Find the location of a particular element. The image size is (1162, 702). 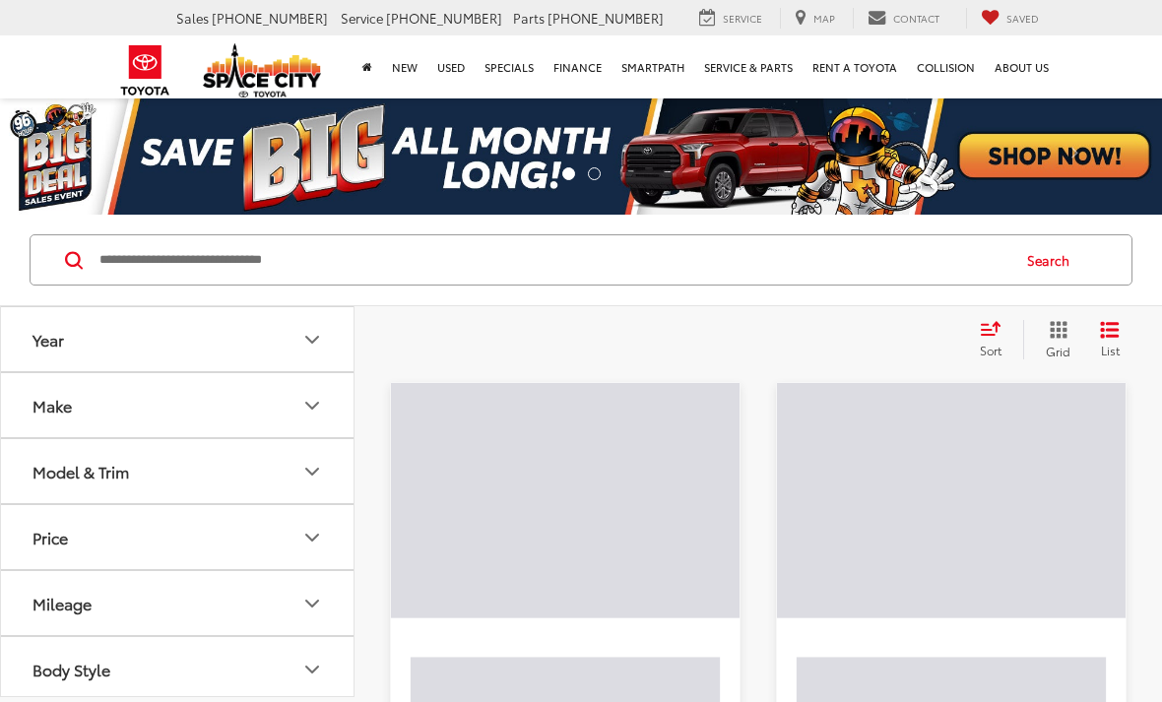

a: My Saved Vehicles is located at coordinates (1010, 18).